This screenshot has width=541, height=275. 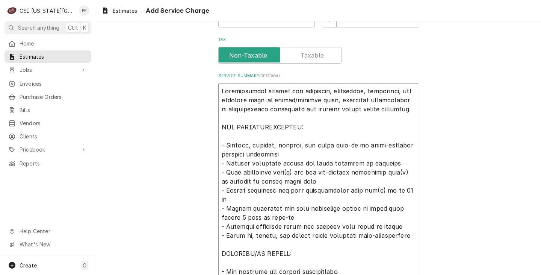 What do you see at coordinates (53, 244) in the screenshot?
I see `span: What's New` at bounding box center [53, 244].